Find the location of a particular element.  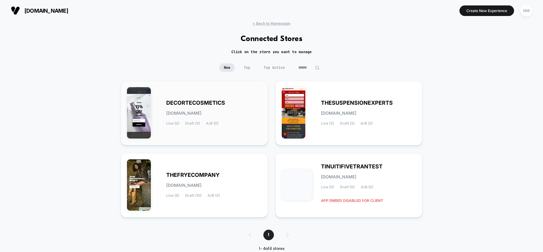

span: New is located at coordinates (227, 68).